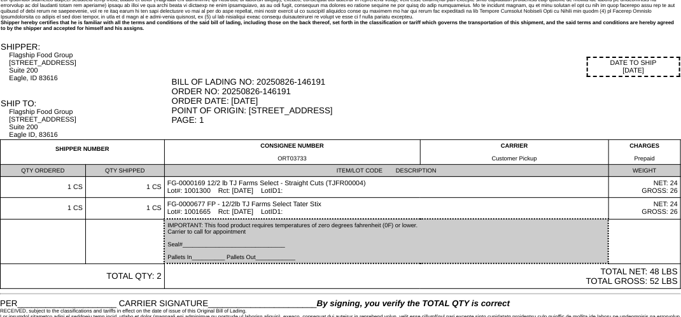 The image size is (681, 317). Describe the element at coordinates (125, 171) in the screenshot. I see `td: QTY SHIPPED` at that location.